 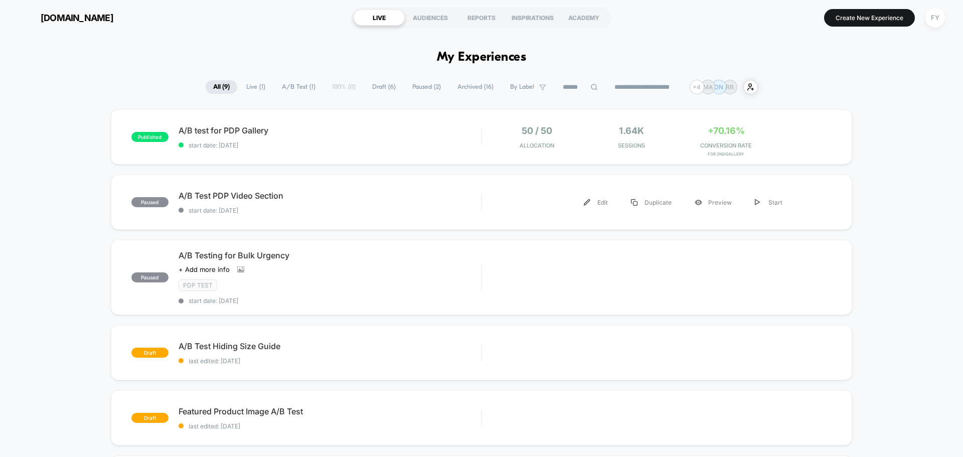 I want to click on div: REPORTS, so click(x=481, y=18).